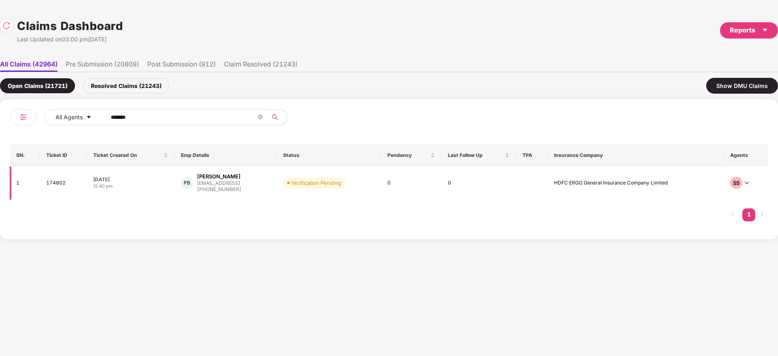 The height and width of the screenshot is (356, 778). Describe the element at coordinates (261, 66) in the screenshot. I see `li: Claim Resolved (21243)` at that location.